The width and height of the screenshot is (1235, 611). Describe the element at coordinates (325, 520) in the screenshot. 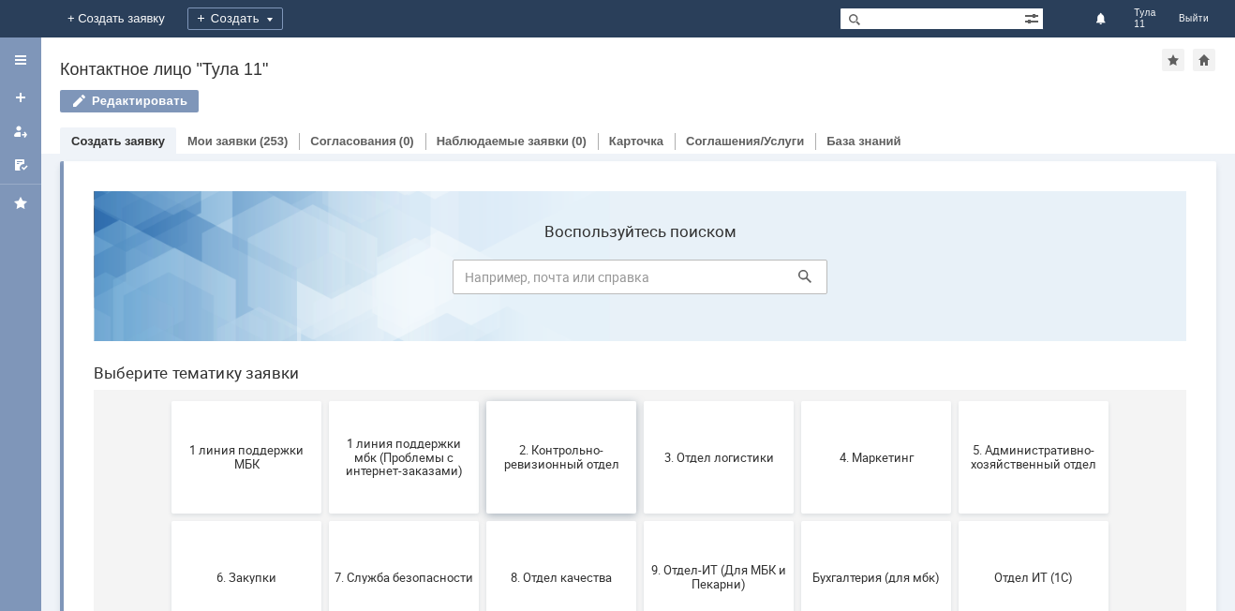

I see `span: Отдел-ИТ (Офис)` at that location.